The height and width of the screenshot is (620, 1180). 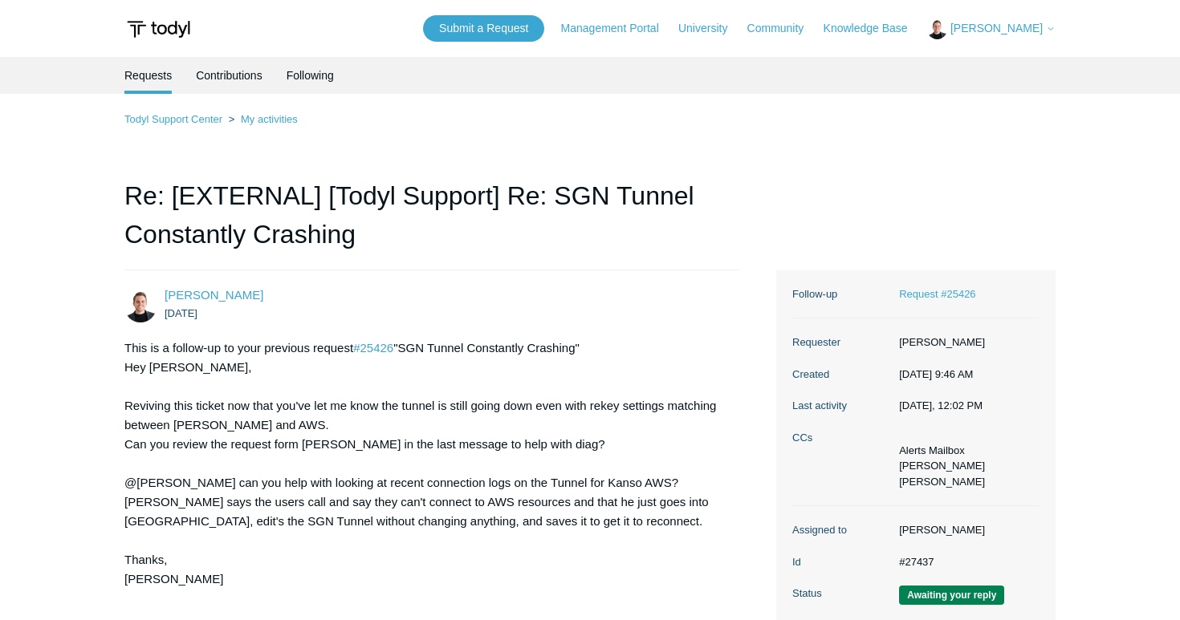 What do you see at coordinates (229, 75) in the screenshot?
I see `a: Contributions` at bounding box center [229, 75].